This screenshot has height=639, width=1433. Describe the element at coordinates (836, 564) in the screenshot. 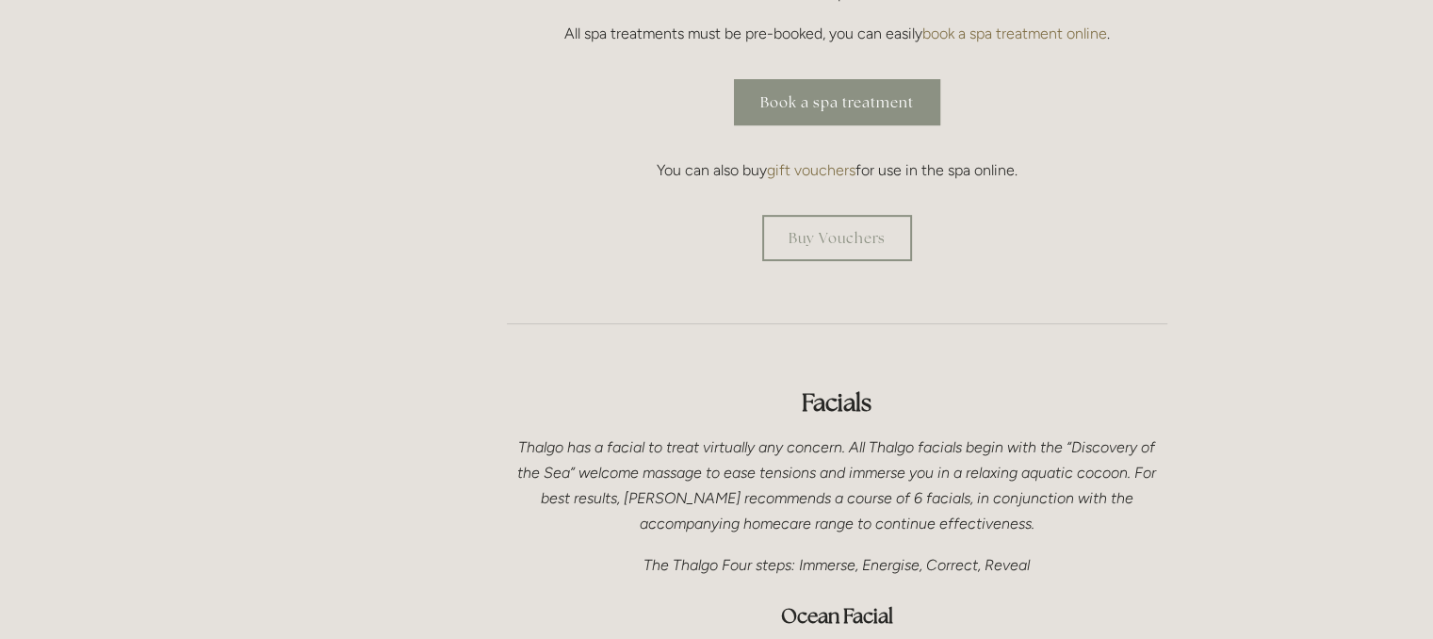

I see `em: The Thalgo Four steps: Immerse, Energise, Correct, Reveal` at that location.